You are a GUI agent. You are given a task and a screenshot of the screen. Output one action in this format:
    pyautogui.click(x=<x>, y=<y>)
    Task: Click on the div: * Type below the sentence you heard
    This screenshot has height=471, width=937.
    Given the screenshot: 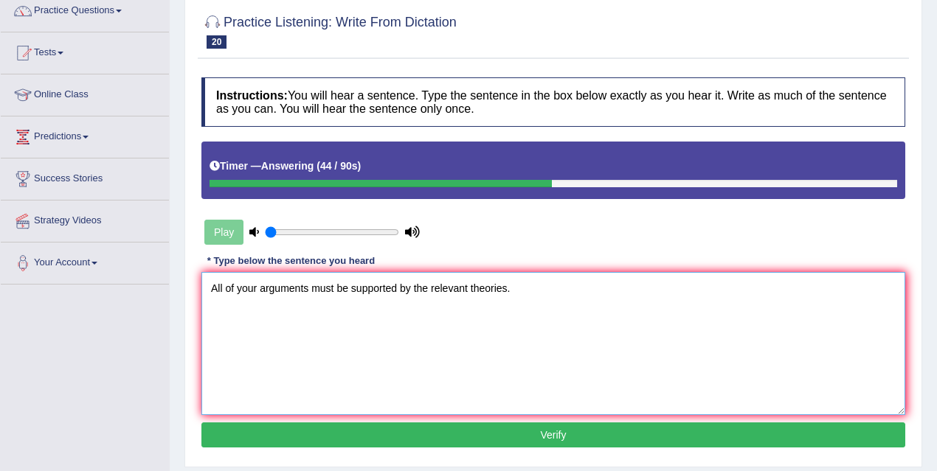 What is the action you would take?
    pyautogui.click(x=291, y=261)
    